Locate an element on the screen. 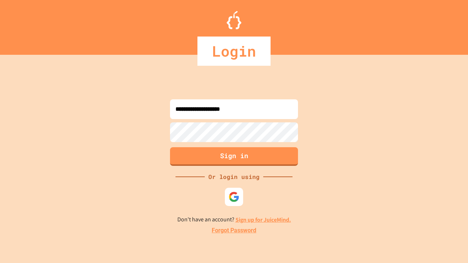 This screenshot has height=263, width=468. a: Sign up for JuiceMind. is located at coordinates (263, 220).